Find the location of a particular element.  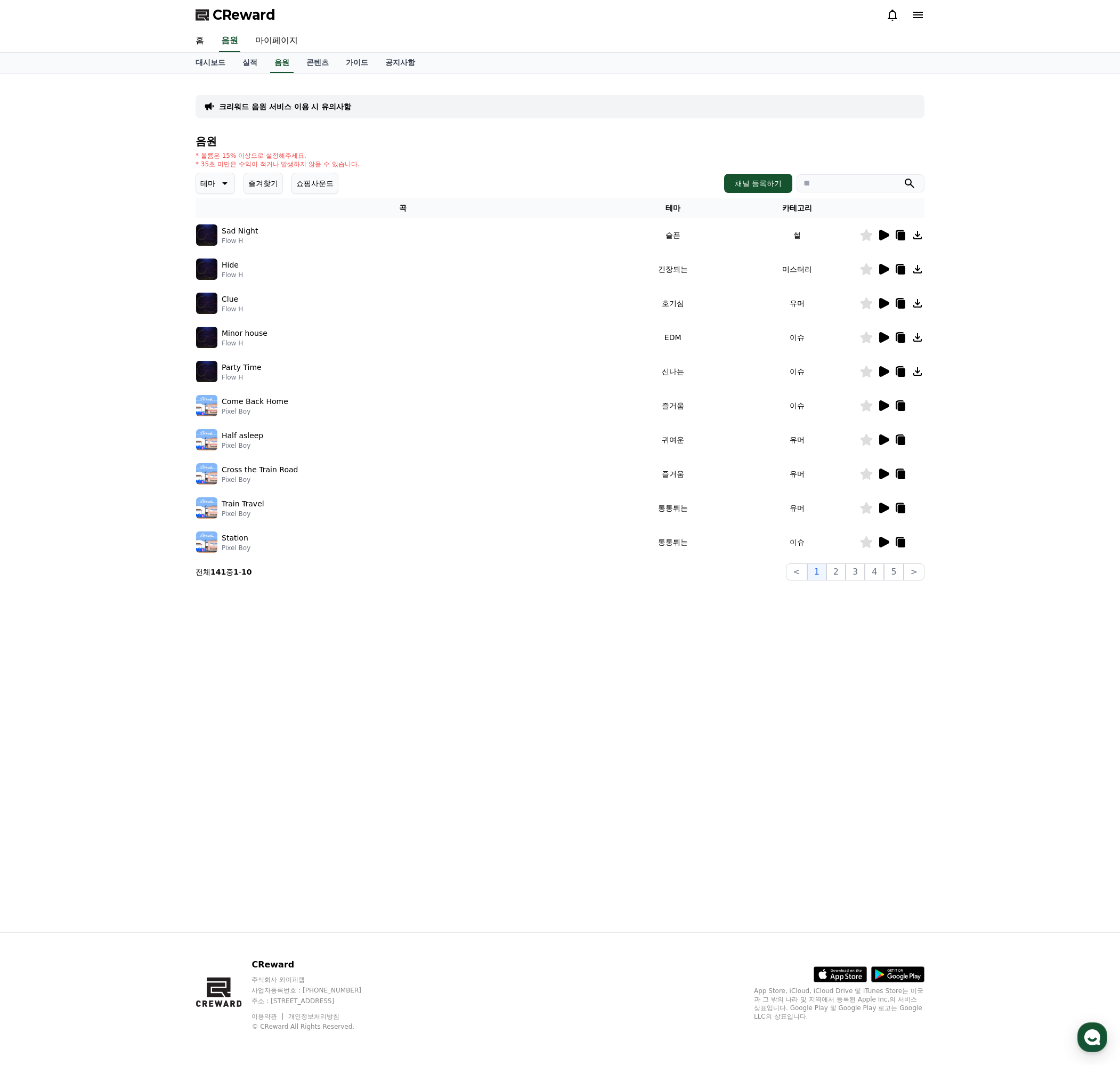

a: 공지사항 is located at coordinates (400, 63).